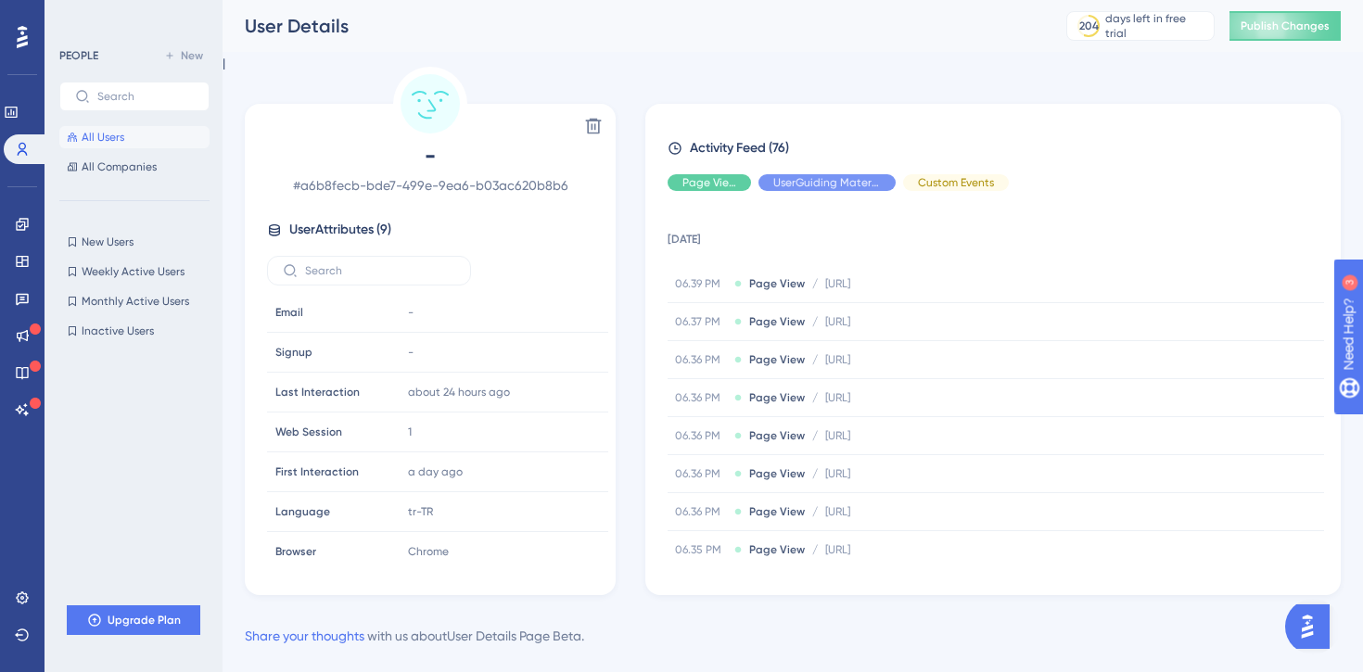 This screenshot has width=1363, height=672. I want to click on span: # a6b8fecb-bde7-499e-9ea6-b03ac620b8b6, so click(430, 185).